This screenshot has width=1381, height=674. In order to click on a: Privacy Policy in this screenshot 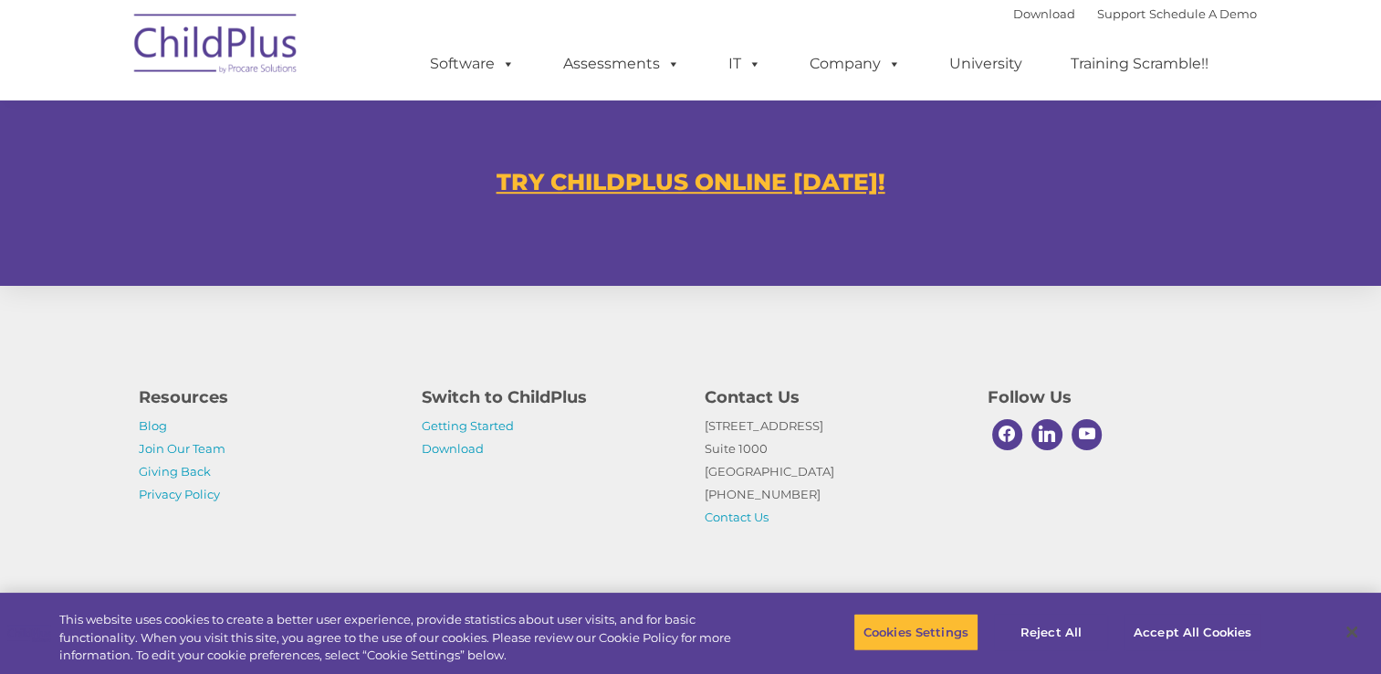, I will do `click(179, 494)`.